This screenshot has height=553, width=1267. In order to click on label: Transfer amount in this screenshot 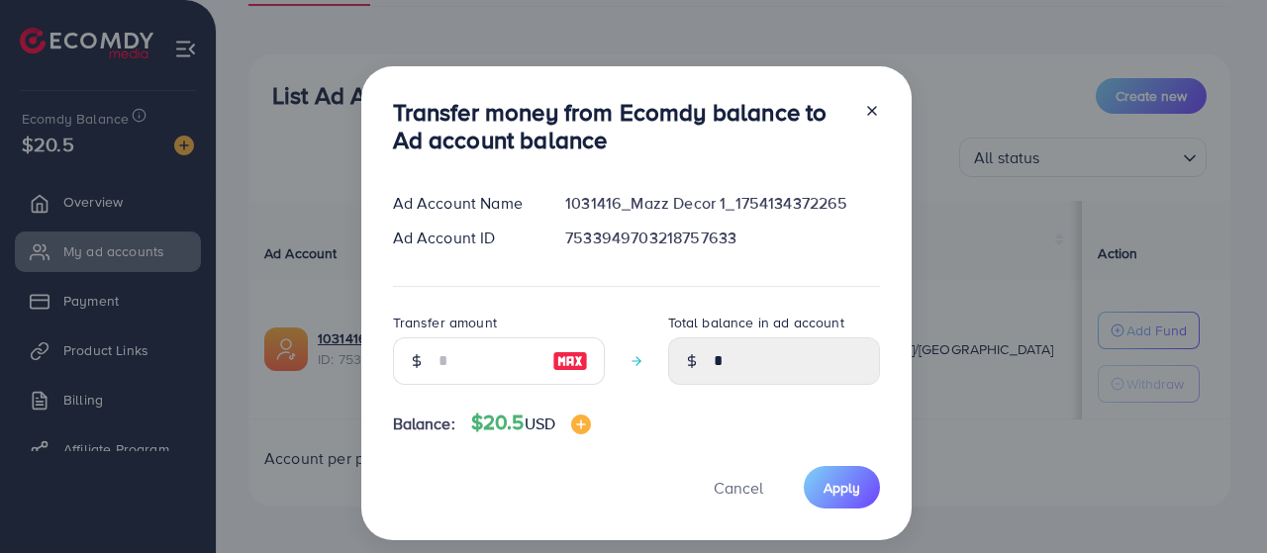, I will do `click(444, 323)`.